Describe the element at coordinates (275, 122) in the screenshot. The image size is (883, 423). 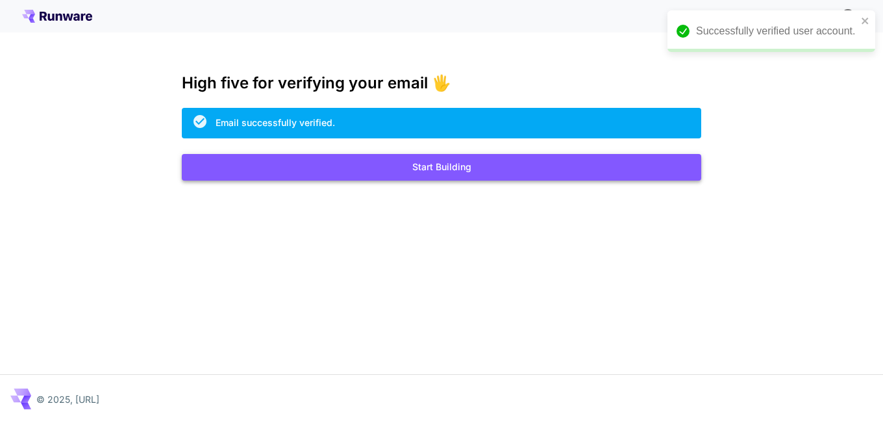
I see `div: Email successfully verified.` at that location.